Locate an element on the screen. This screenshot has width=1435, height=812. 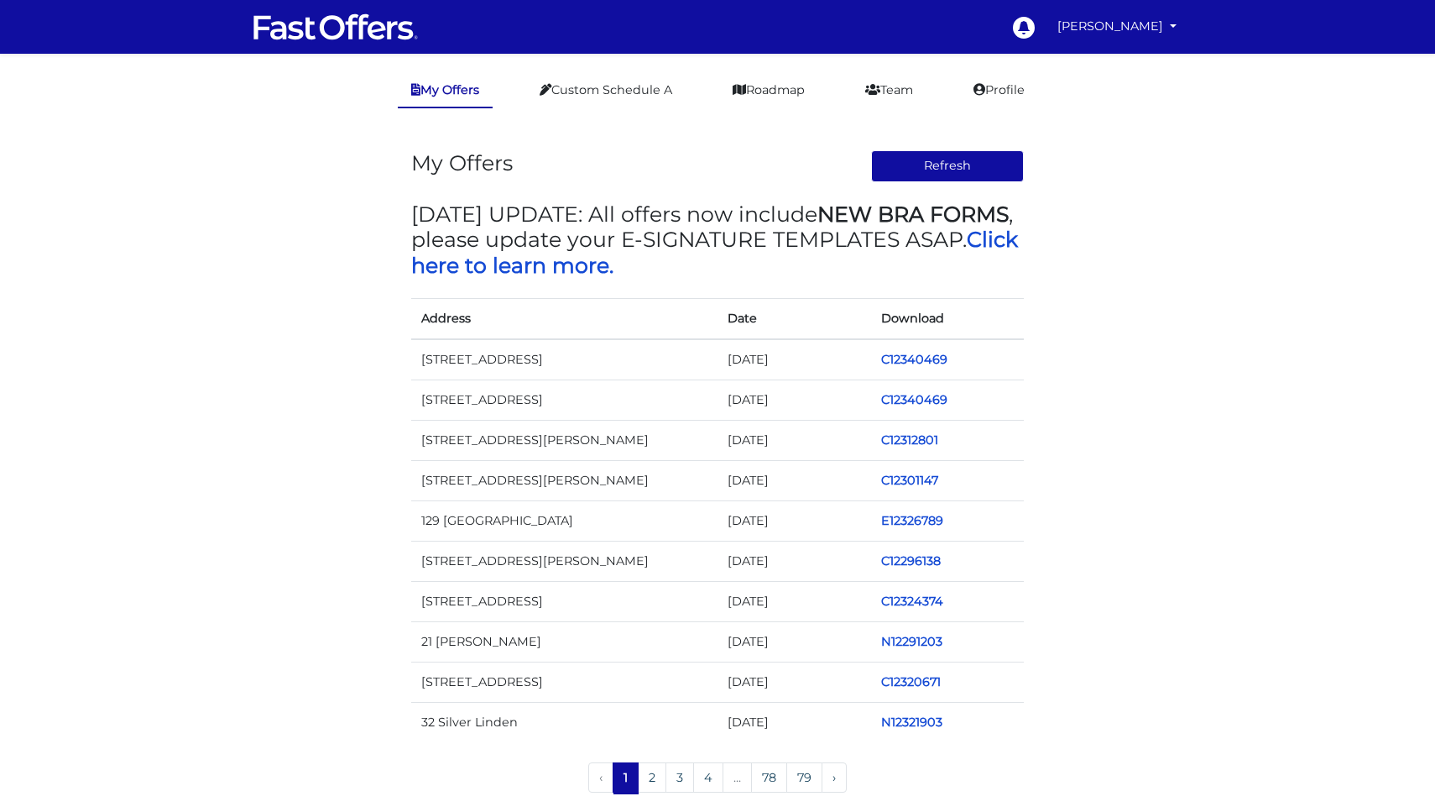
a: C12312801 is located at coordinates (910, 440).